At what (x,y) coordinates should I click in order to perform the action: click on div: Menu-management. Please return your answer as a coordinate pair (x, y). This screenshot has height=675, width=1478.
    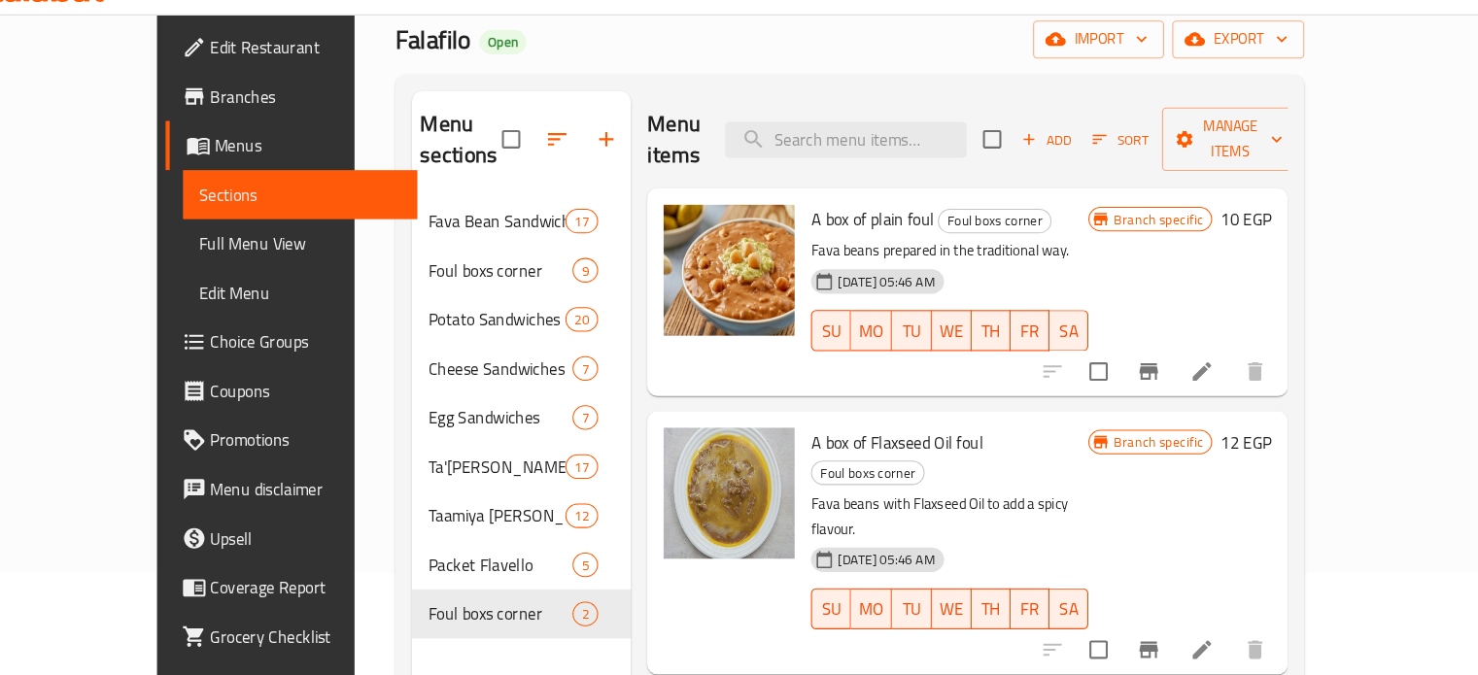
    Looking at the image, I should click on (962, 24).